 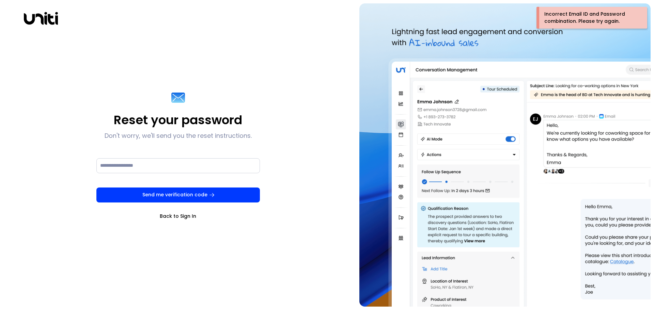 What do you see at coordinates (178, 216) in the screenshot?
I see `a: Back to Sign In` at bounding box center [178, 216].